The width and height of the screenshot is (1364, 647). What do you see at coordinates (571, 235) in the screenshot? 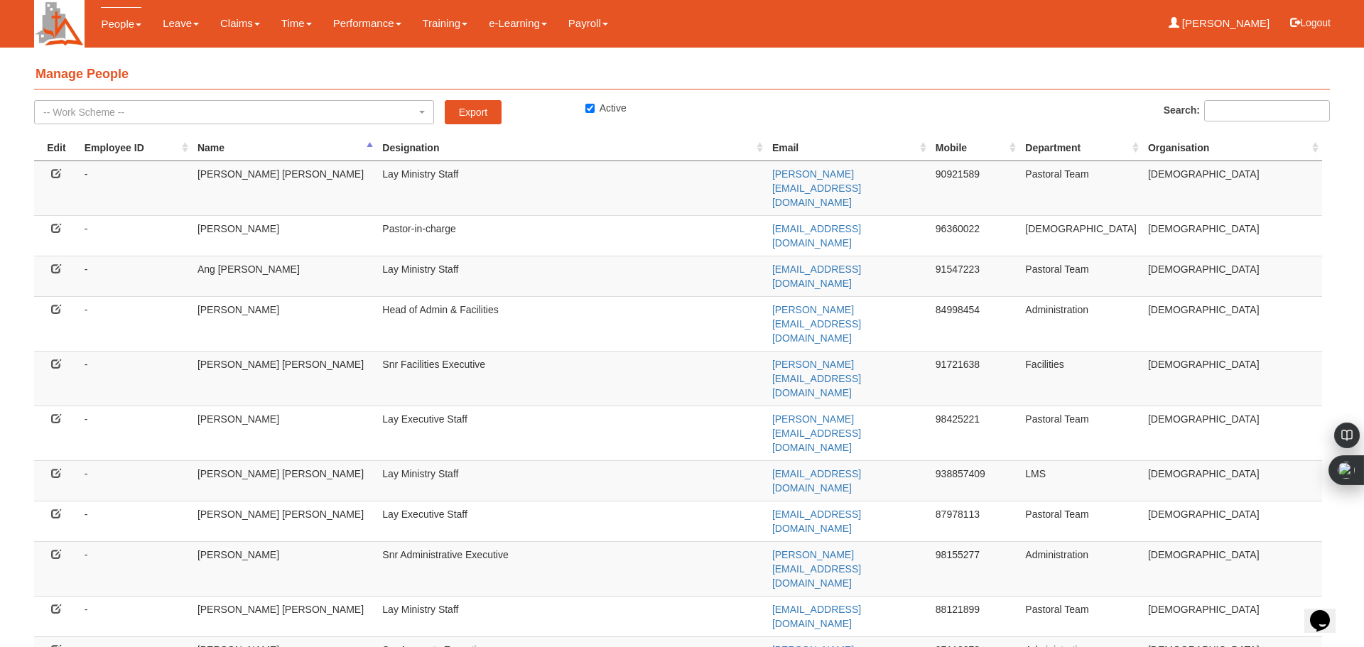
I see `td: Pastor-in-charge` at bounding box center [571, 235].